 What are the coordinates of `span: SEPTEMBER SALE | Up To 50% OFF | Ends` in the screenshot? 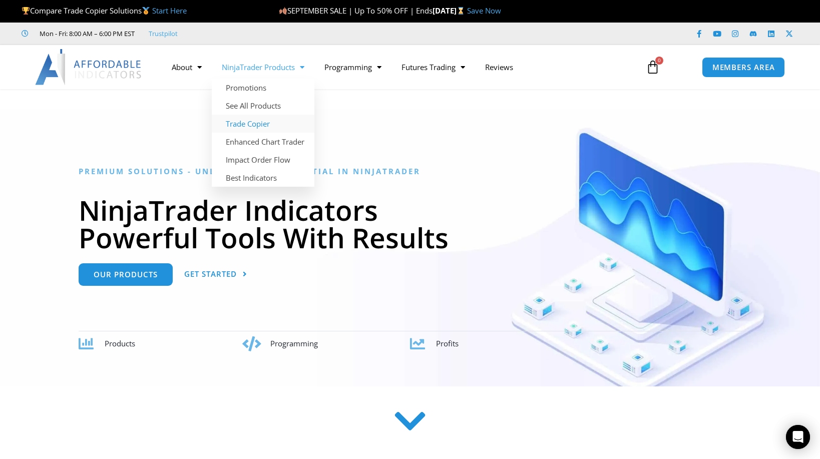 It's located at (356, 11).